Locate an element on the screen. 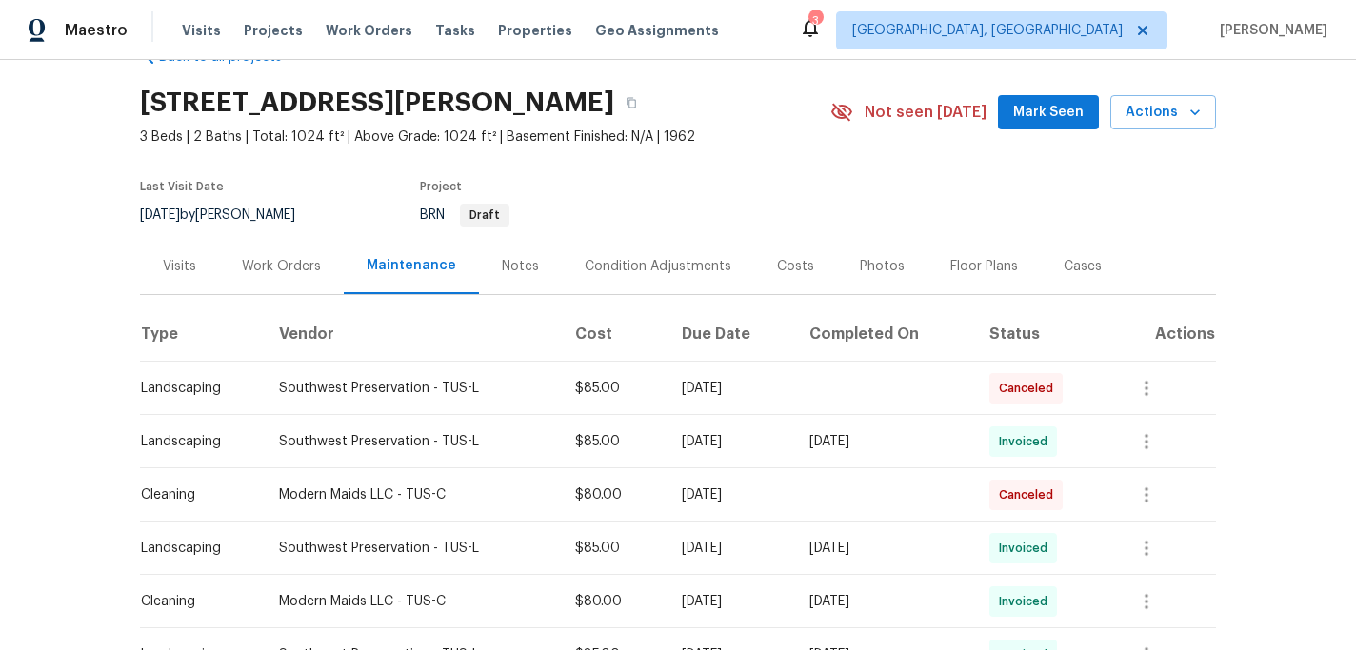 The image size is (1356, 650). th: Status is located at coordinates (1041, 335).